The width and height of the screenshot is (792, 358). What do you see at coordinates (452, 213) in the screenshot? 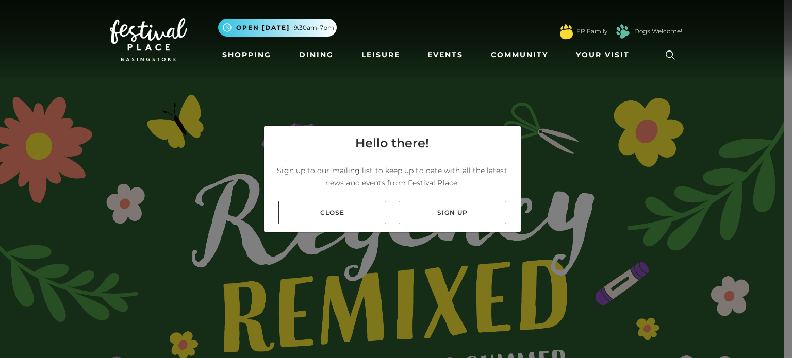
I see `a: Sign up` at bounding box center [452, 213].